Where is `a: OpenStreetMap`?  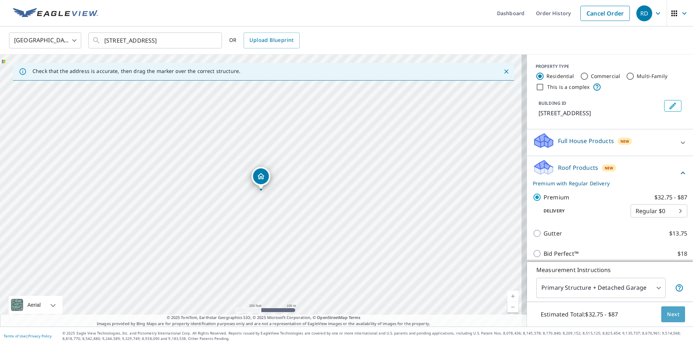
a: OpenStreetMap is located at coordinates (332, 317).